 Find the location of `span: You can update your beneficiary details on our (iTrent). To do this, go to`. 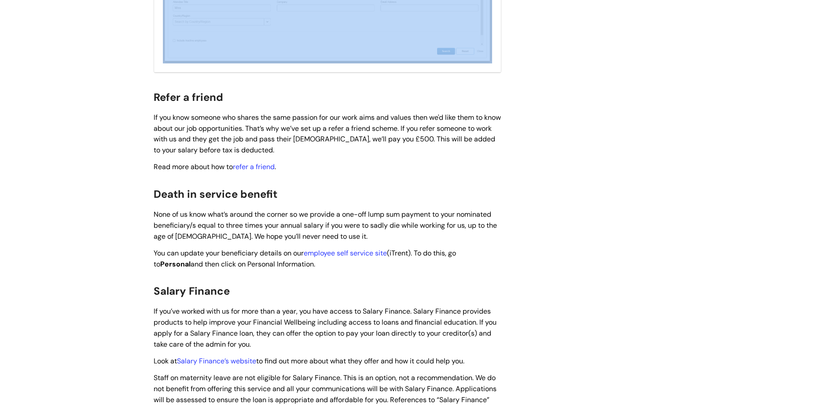

span: You can update your beneficiary details on our (iTrent). To do this, go to is located at coordinates (305, 258).